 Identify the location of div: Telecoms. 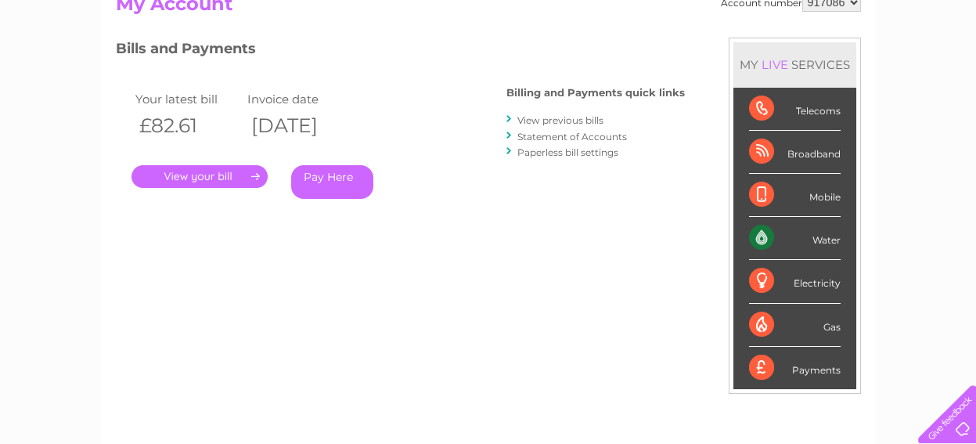
(794, 109).